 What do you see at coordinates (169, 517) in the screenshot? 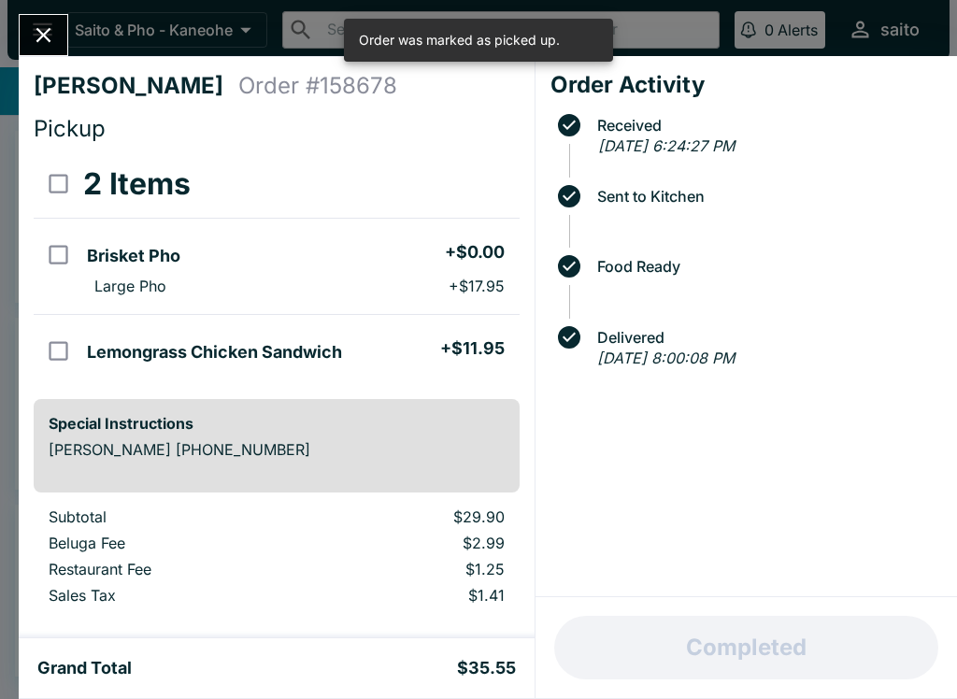
I see `p: Subtotal` at bounding box center [169, 517].